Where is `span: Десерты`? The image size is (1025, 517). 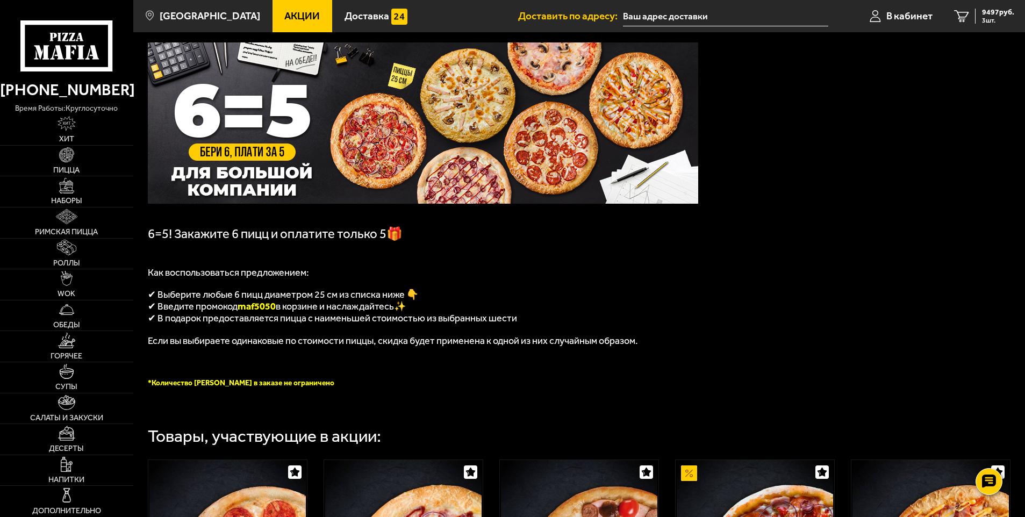 span: Десерты is located at coordinates (66, 449).